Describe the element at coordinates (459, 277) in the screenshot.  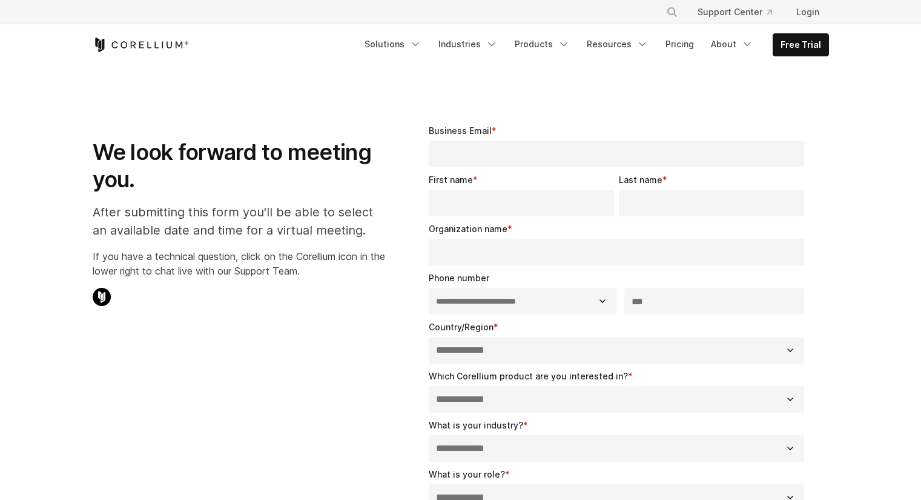
I see `span: Phone number` at that location.